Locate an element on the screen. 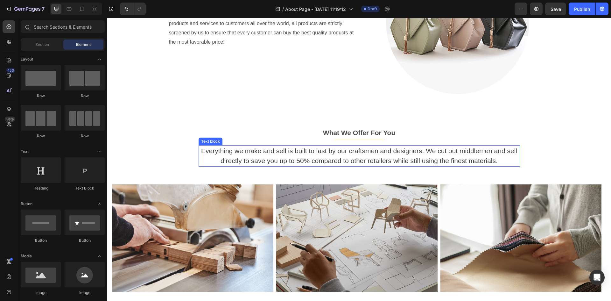 The width and height of the screenshot is (611, 301). span: Media is located at coordinates (26, 256).